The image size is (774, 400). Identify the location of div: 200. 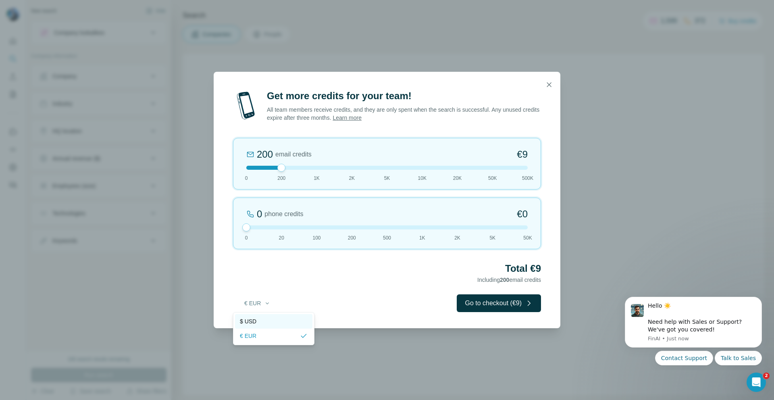
(265, 154).